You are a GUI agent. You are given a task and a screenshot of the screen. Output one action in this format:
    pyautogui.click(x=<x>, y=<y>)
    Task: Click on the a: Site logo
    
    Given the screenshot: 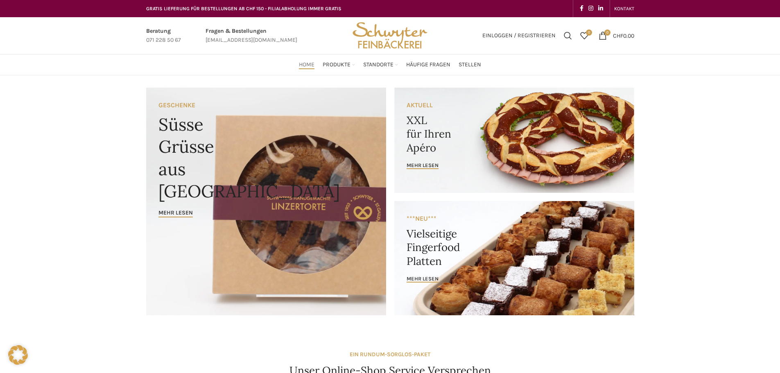 What is the action you would take?
    pyautogui.click(x=390, y=35)
    